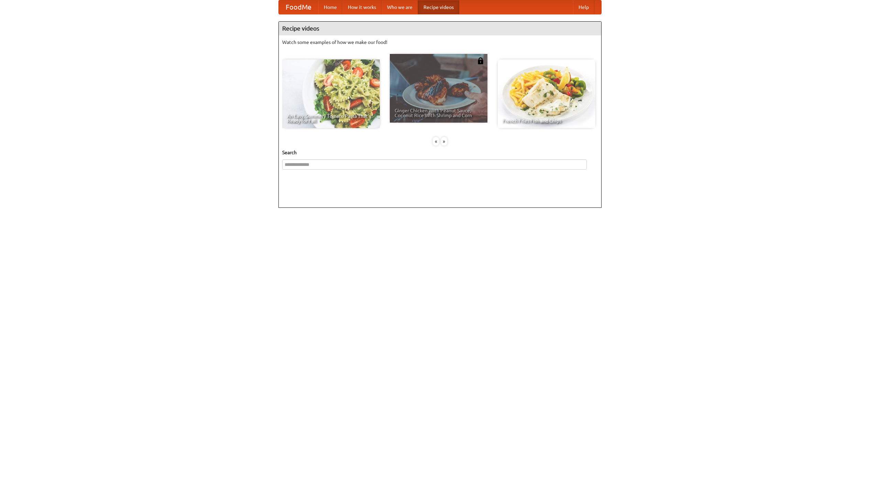 This screenshot has height=486, width=880. I want to click on p: Watch some examples of how we make our food!, so click(440, 42).